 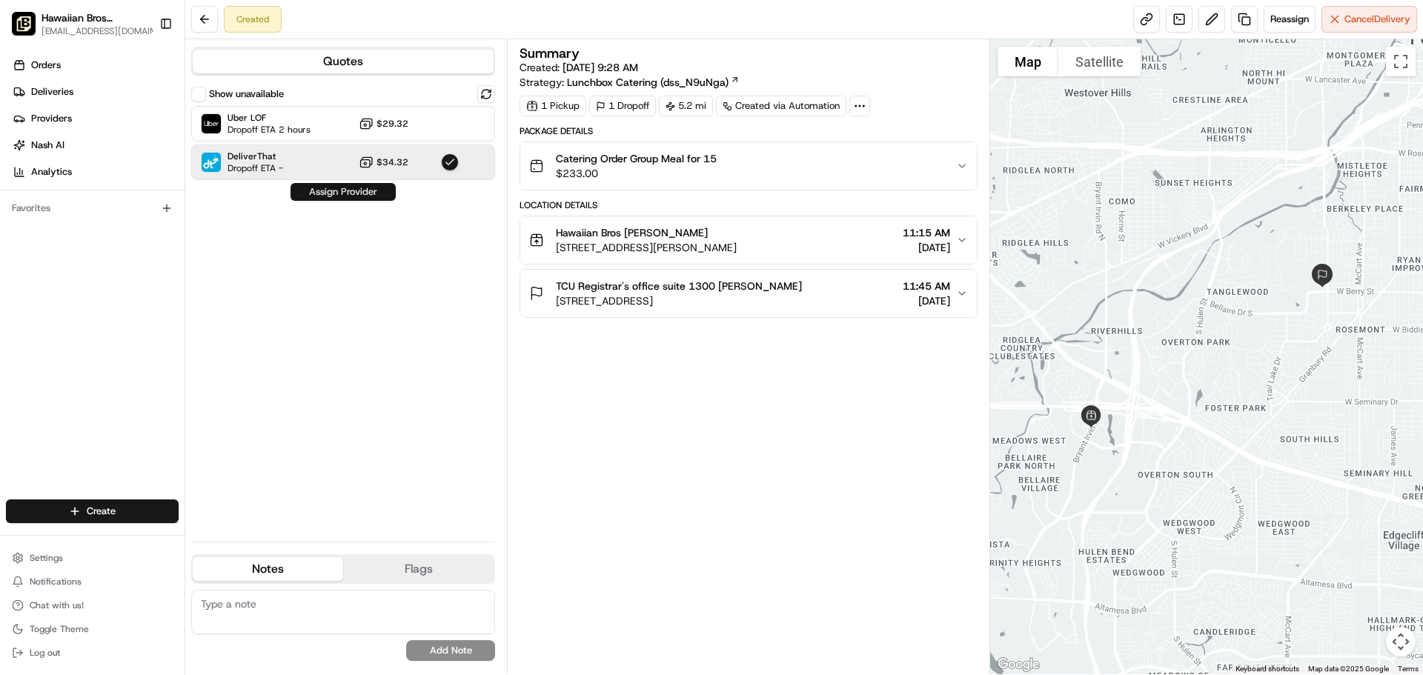 I want to click on div: We're available if you need us!, so click(x=119, y=162).